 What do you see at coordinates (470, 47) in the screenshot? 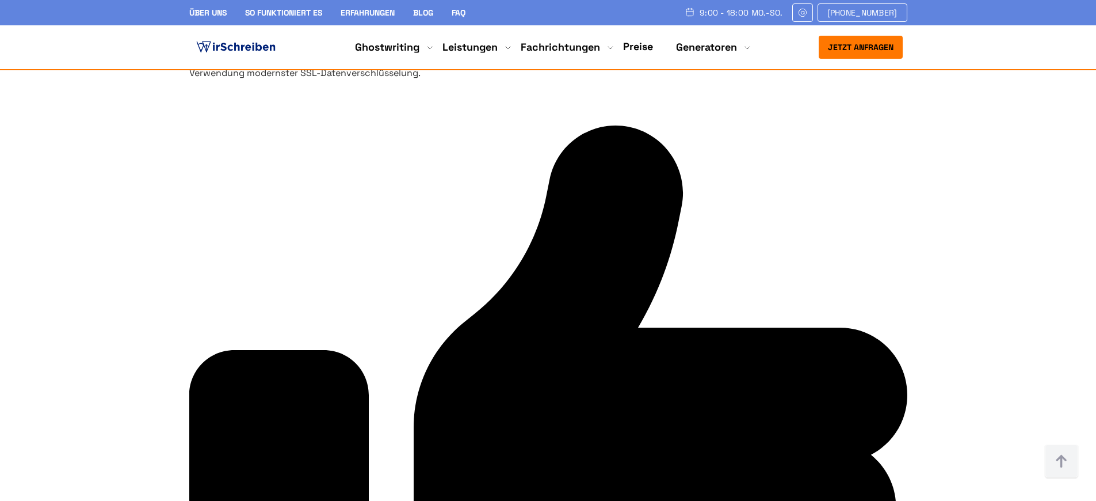
I see `a: Leistungen` at bounding box center [470, 47].